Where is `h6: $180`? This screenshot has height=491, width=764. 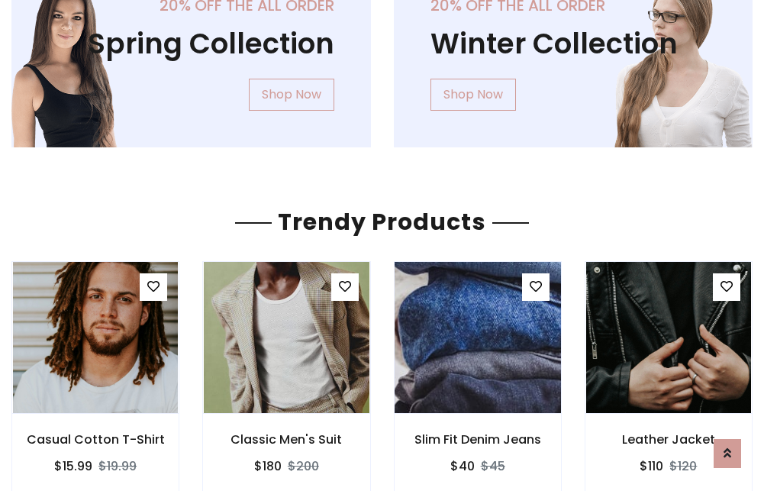 h6: $180 is located at coordinates (268, 466).